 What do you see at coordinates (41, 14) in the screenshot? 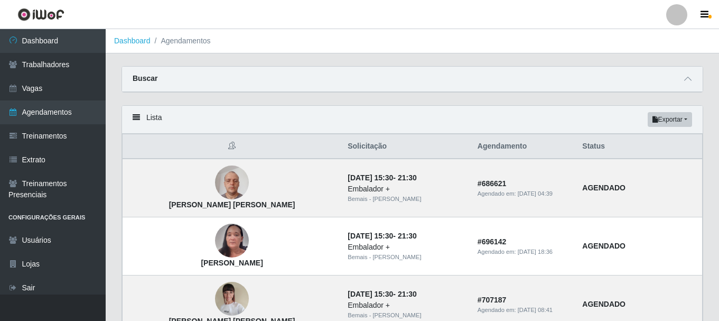
I see `img: CoreUI Logo` at bounding box center [41, 14].